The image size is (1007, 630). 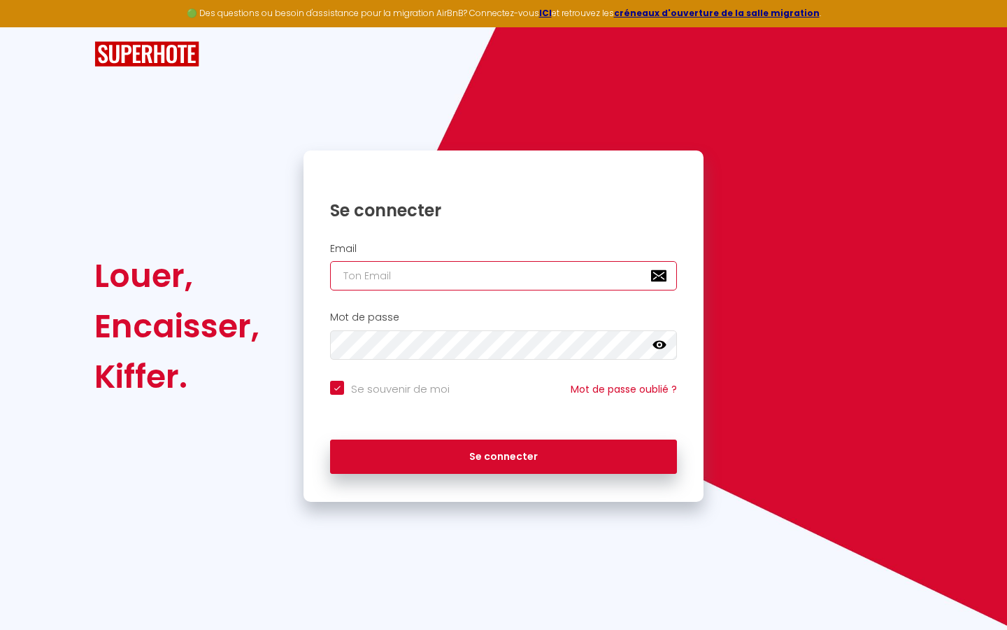 I want to click on a: ICI, so click(x=546, y=13).